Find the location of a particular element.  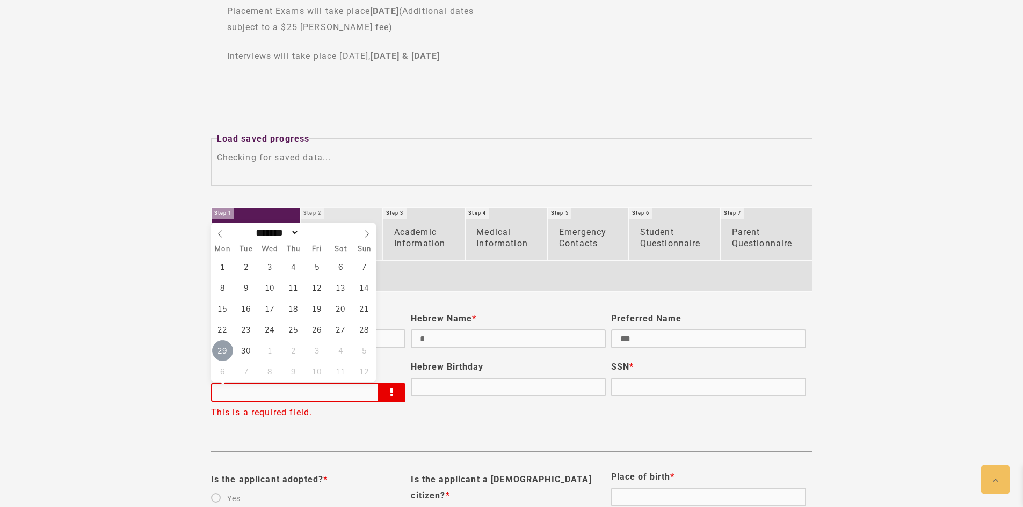

label: SSN is located at coordinates (622, 367).